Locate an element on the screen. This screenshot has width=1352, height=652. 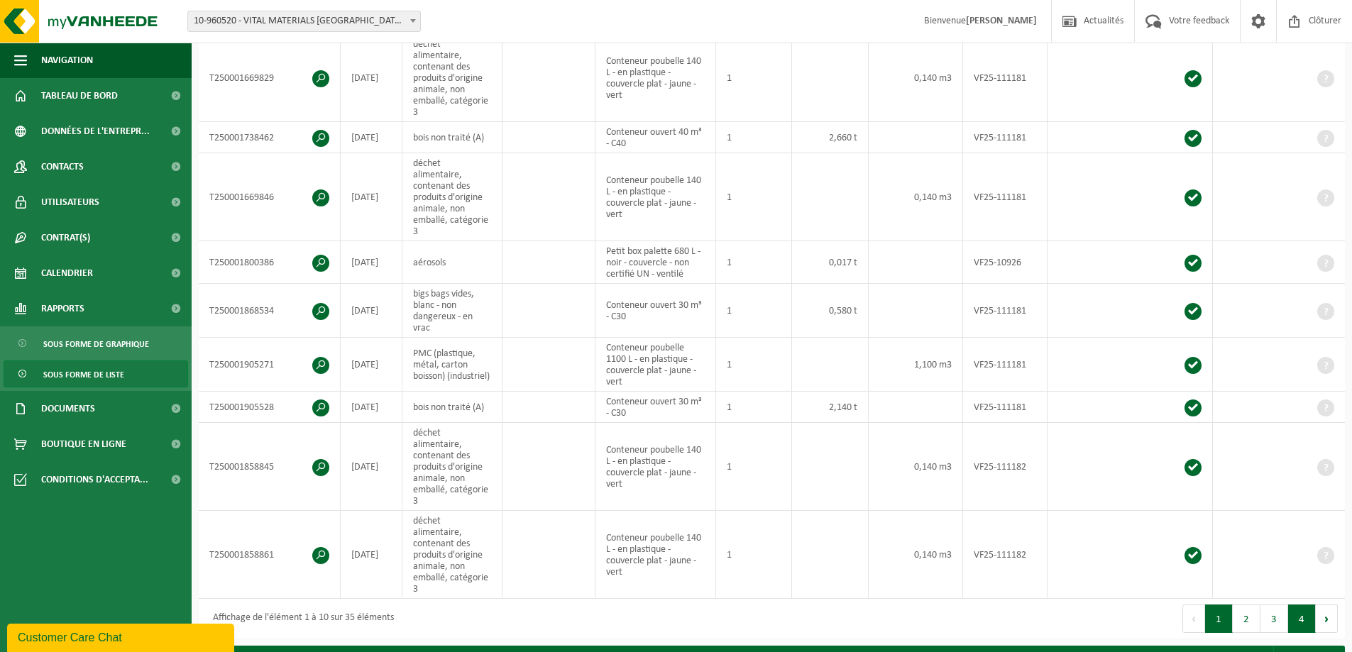
td: T250001905271 is located at coordinates (270, 365).